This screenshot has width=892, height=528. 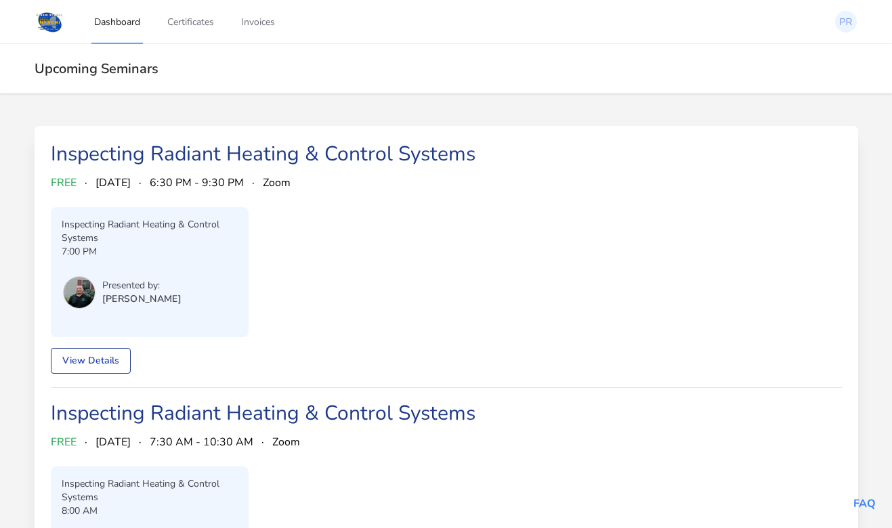 I want to click on p: 8:00 AM, so click(x=150, y=511).